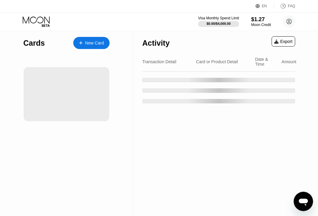 The width and height of the screenshot is (318, 216). I want to click on div: Amount, so click(289, 62).